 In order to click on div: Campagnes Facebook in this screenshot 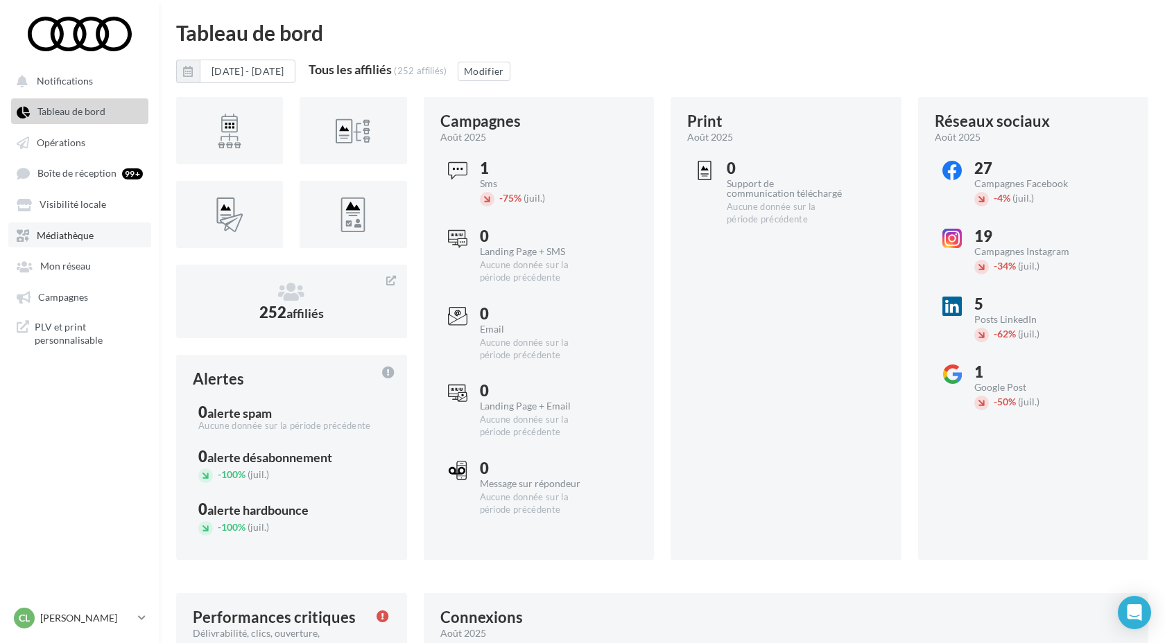, I will do `click(1032, 184)`.